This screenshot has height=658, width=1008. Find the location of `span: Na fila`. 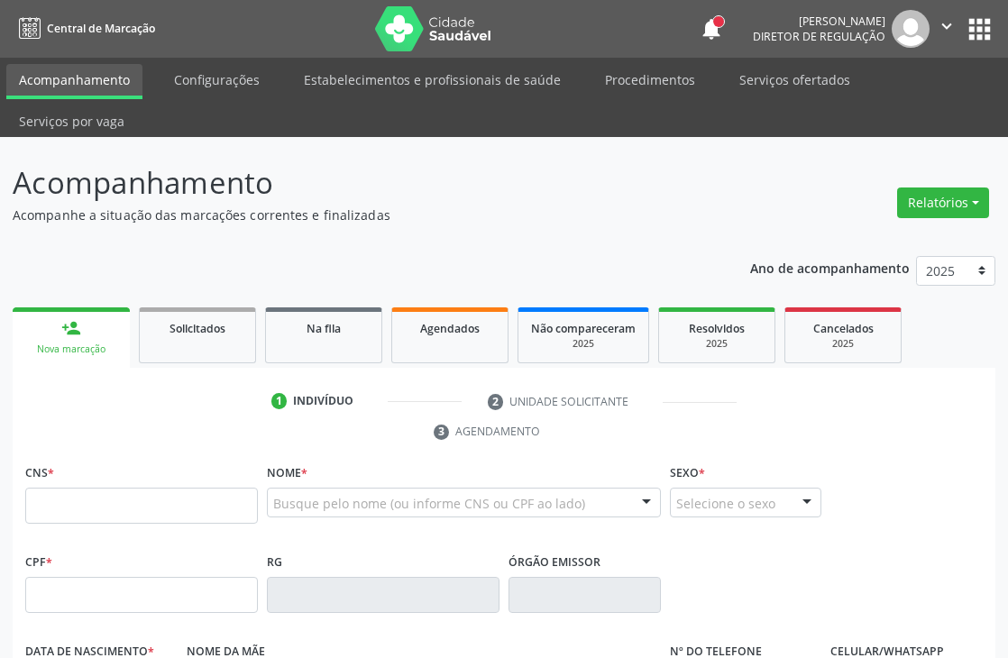

span: Na fila is located at coordinates (324, 328).